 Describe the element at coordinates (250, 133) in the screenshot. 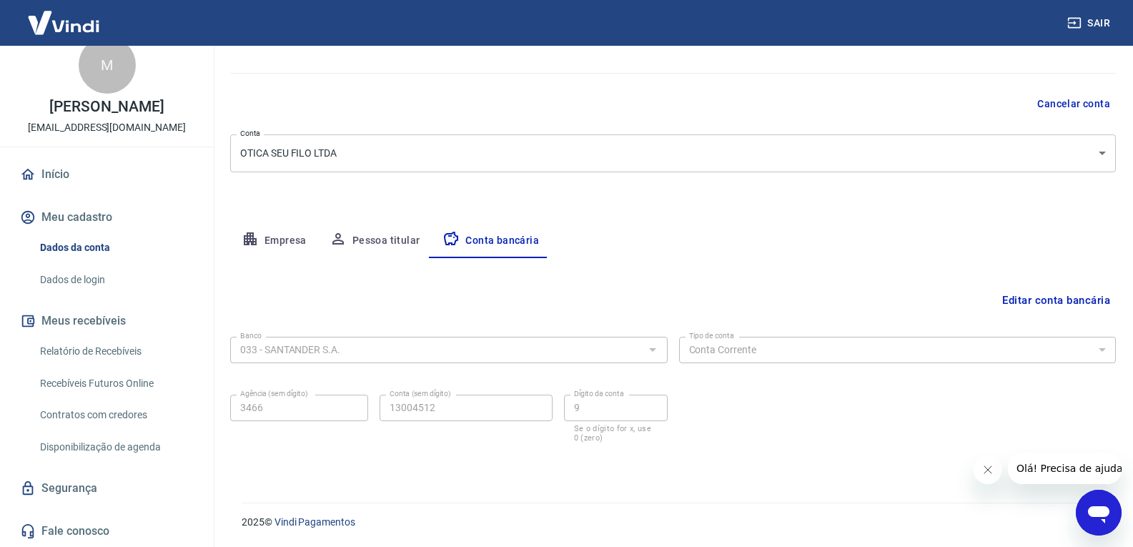

I see `label: Conta` at that location.